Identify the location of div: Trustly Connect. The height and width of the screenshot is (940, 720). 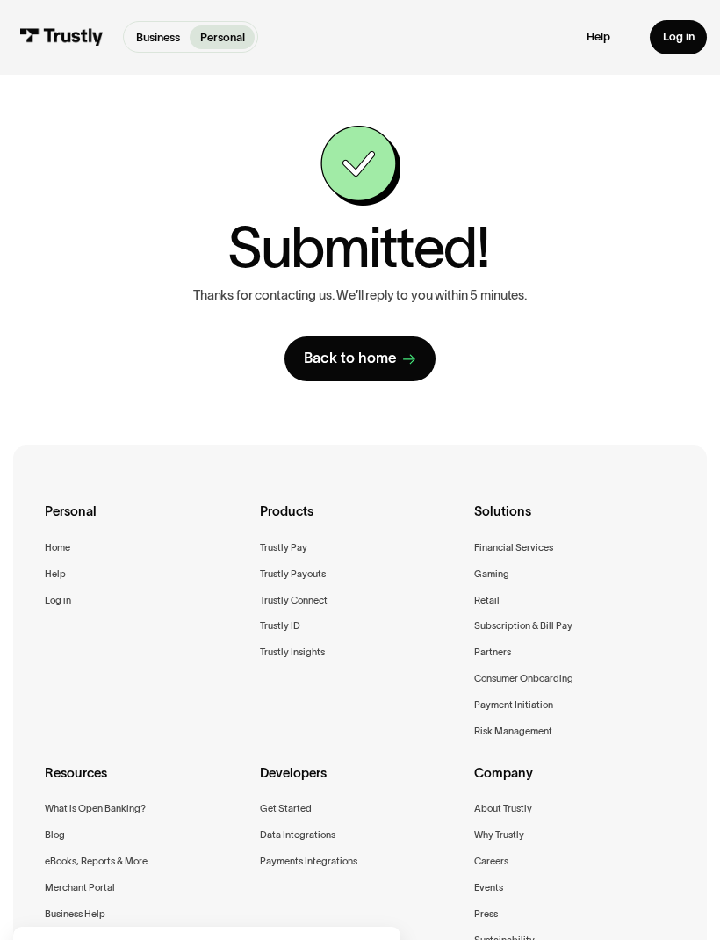
(293, 600).